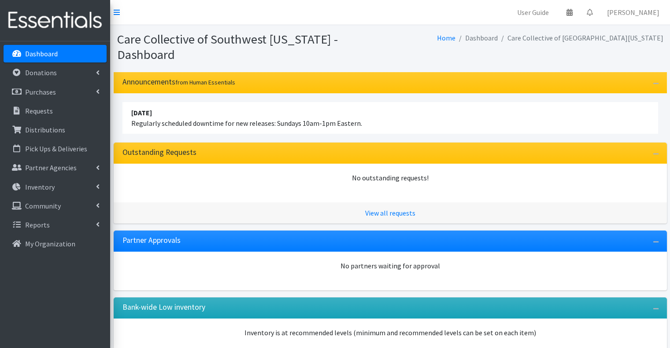 This screenshot has height=348, width=670. What do you see at coordinates (37, 225) in the screenshot?
I see `p: Reports` at bounding box center [37, 225].